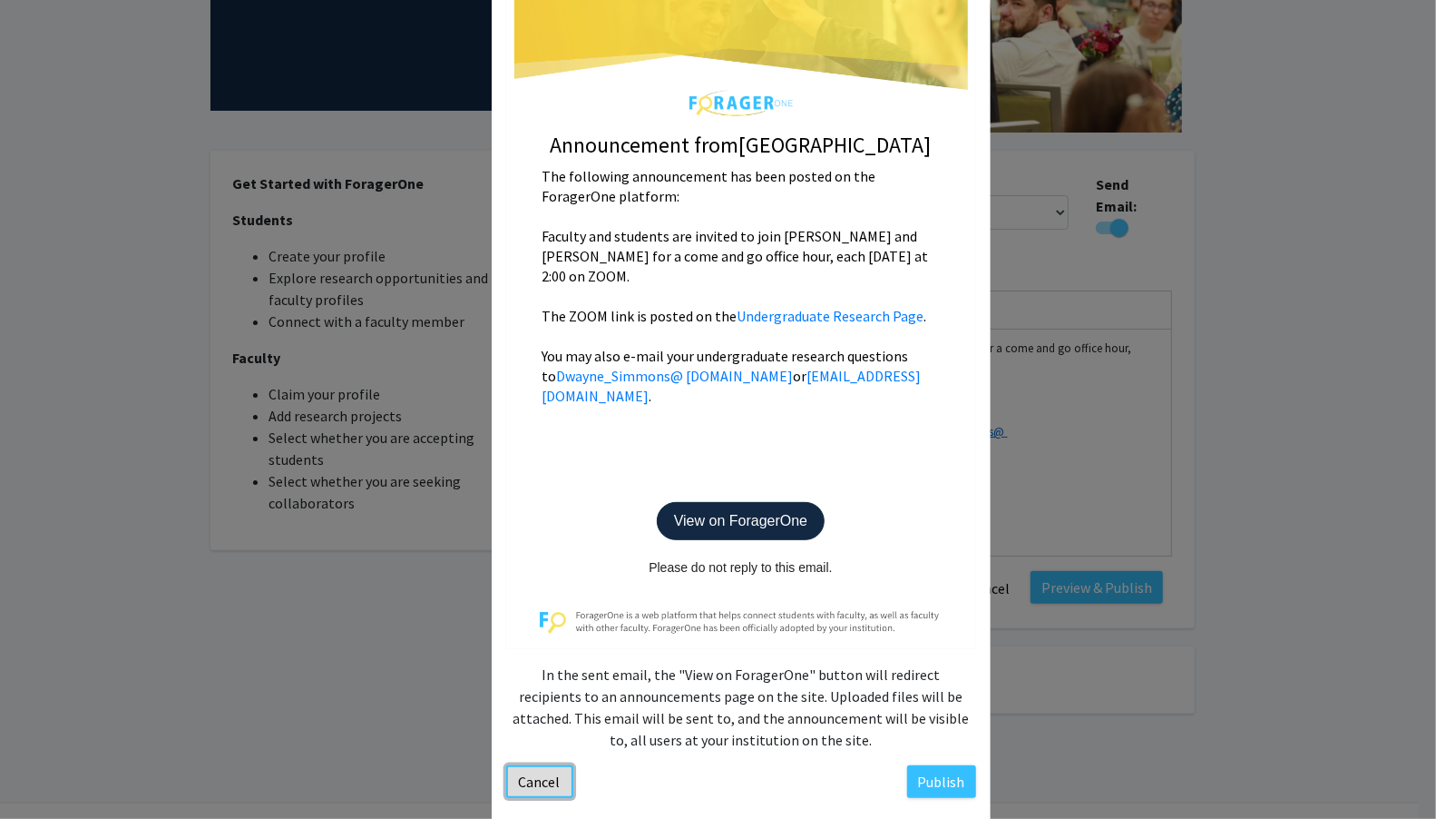 The height and width of the screenshot is (819, 1436). I want to click on a: Undergraduate Research Page, so click(831, 316).